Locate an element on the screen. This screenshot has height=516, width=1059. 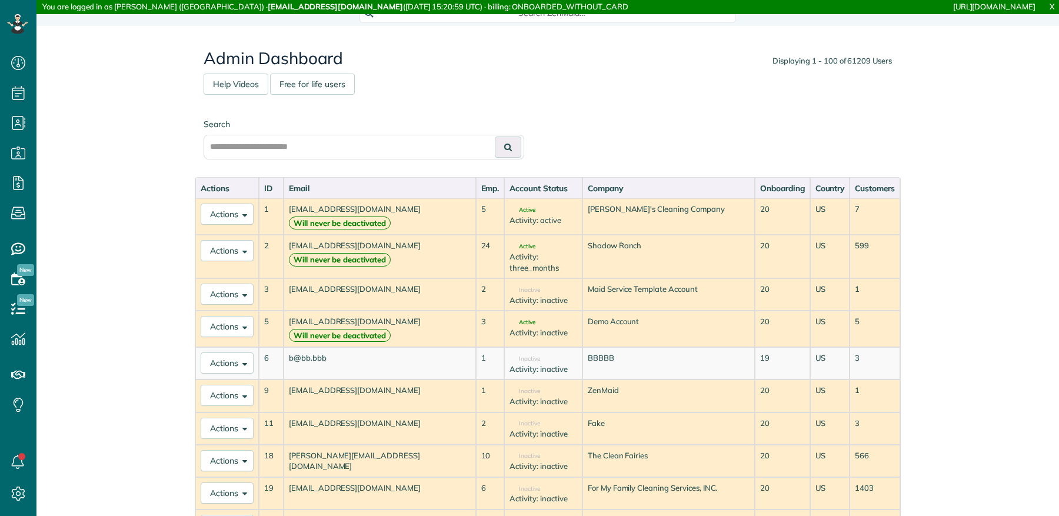
td: 7 is located at coordinates (875, 217).